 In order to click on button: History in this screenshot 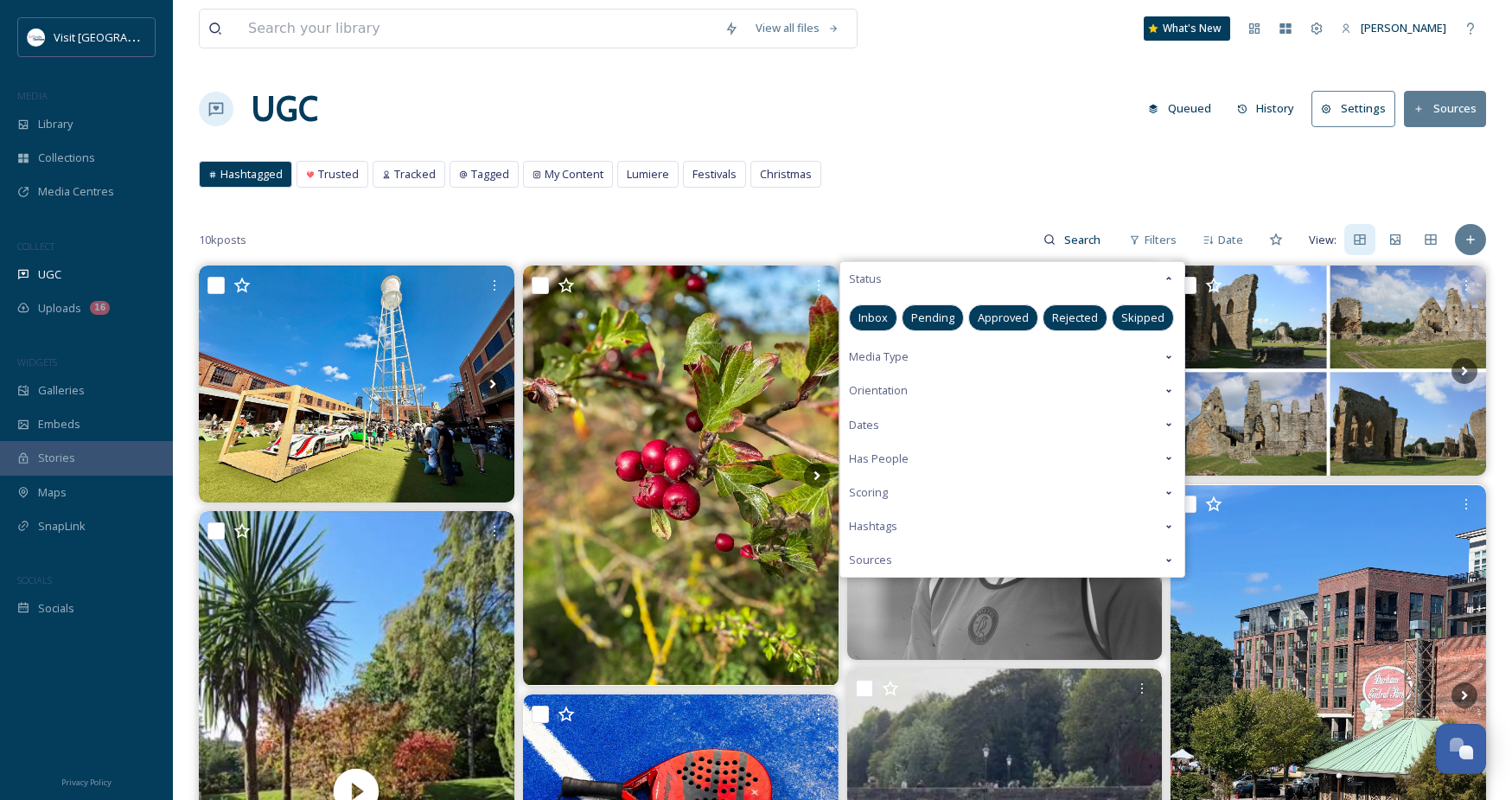, I will do `click(1266, 108)`.